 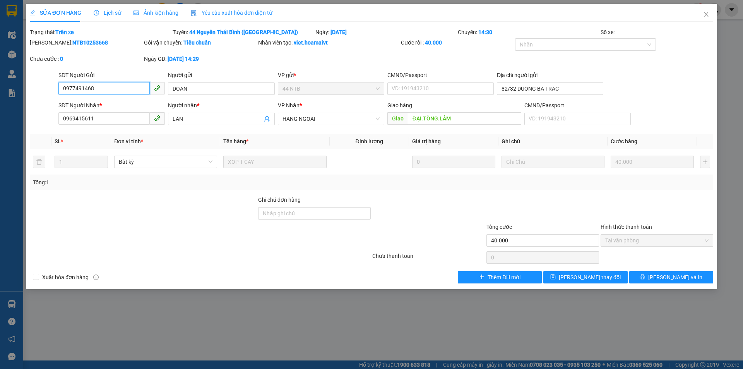 What do you see at coordinates (386, 32) in the screenshot?
I see `div: Ngày:` at bounding box center [386, 32].